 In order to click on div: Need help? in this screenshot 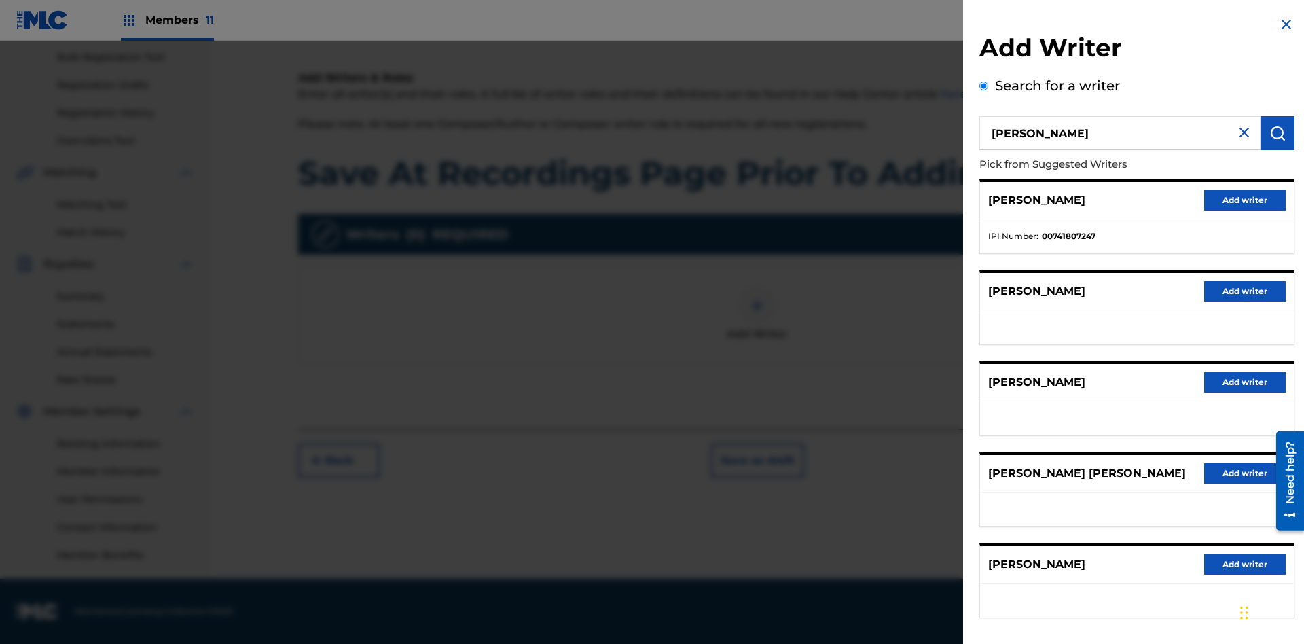, I will do `click(24, 48)`.